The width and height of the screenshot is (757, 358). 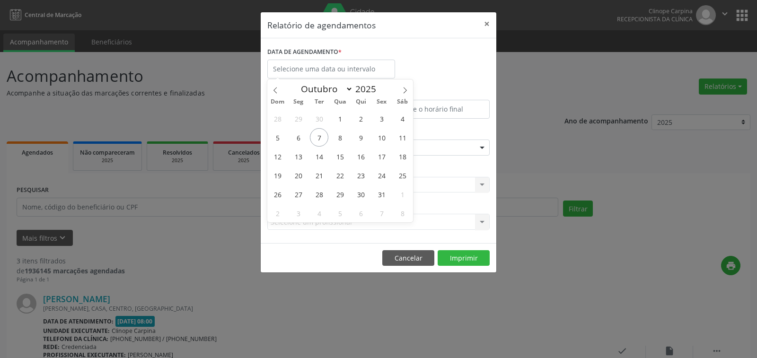 I want to click on span: Novembro 7, 2025, so click(x=381, y=213).